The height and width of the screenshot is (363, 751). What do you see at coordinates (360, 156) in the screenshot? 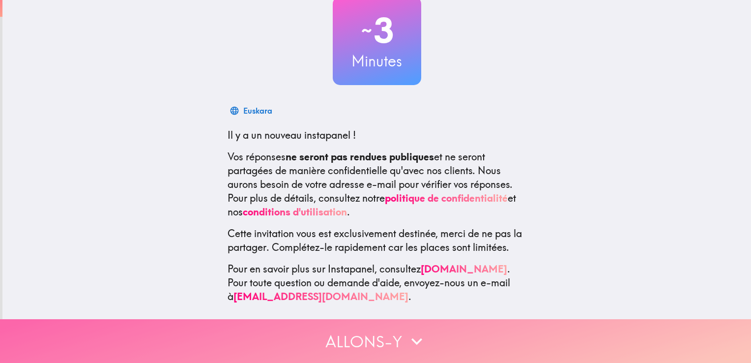
I see `b: ne seront pas rendues publiques` at bounding box center [360, 156].